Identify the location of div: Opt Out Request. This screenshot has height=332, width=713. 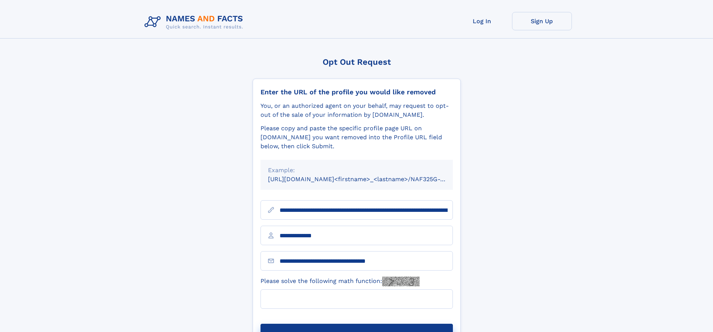
(357, 62).